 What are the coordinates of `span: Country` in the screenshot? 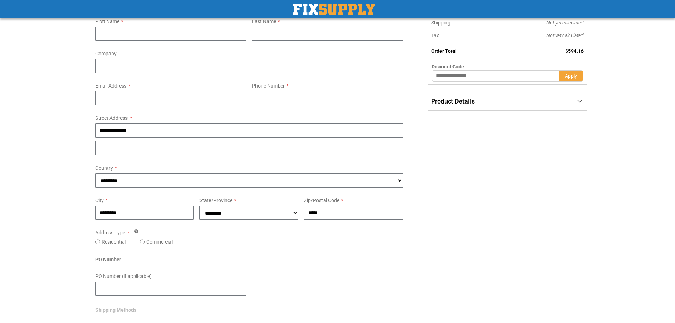 It's located at (104, 168).